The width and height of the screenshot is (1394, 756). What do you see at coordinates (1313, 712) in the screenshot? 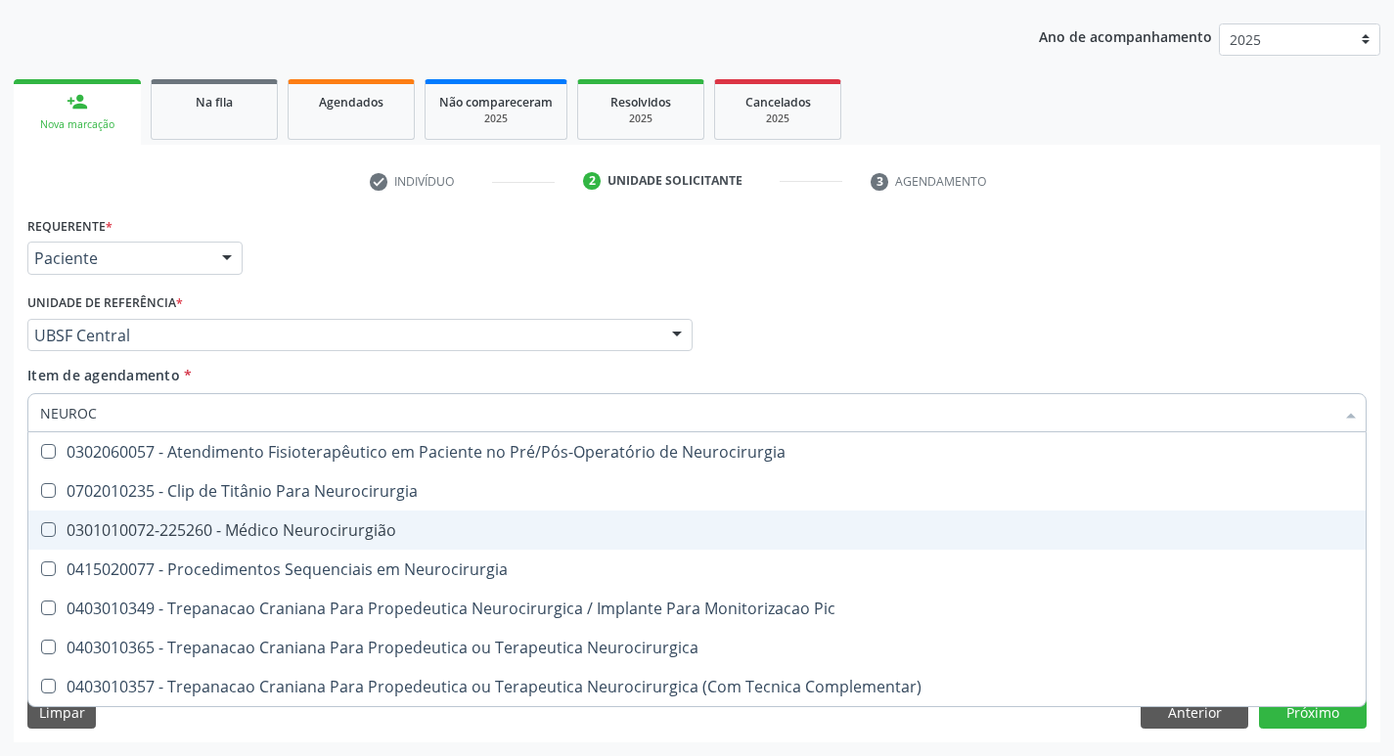
I see `button: Próximo` at bounding box center [1313, 712].